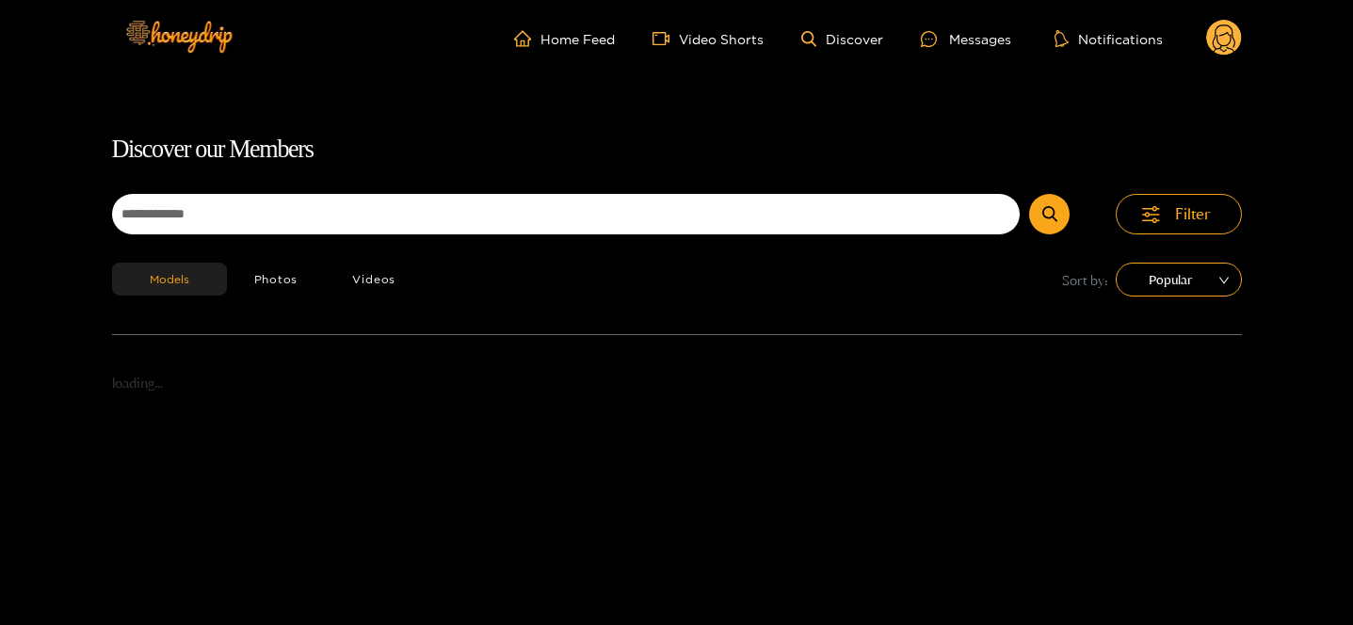 This screenshot has width=1353, height=625. What do you see at coordinates (966, 39) in the screenshot?
I see `div: Messages` at bounding box center [966, 39].